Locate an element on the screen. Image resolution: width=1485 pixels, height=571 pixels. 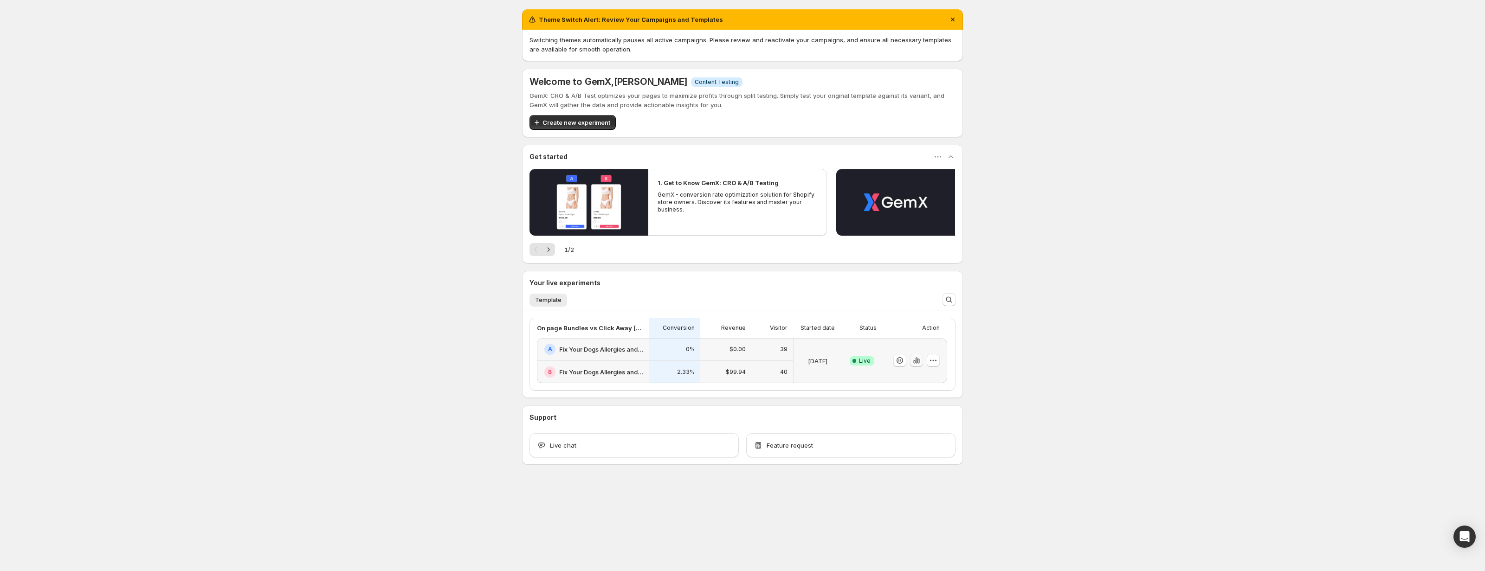
button: Next is located at coordinates (548, 250).